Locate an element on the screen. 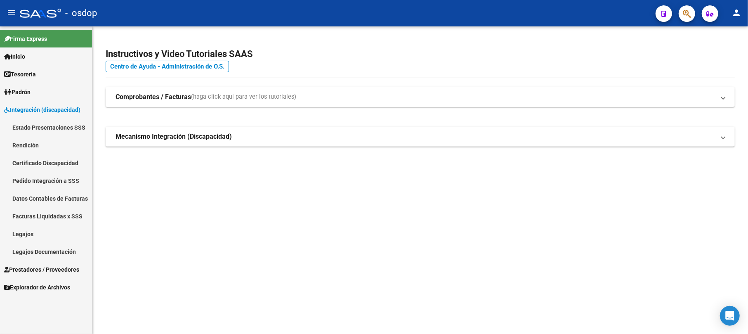 The image size is (748, 334). div: Open Intercom Messenger is located at coordinates (730, 316).